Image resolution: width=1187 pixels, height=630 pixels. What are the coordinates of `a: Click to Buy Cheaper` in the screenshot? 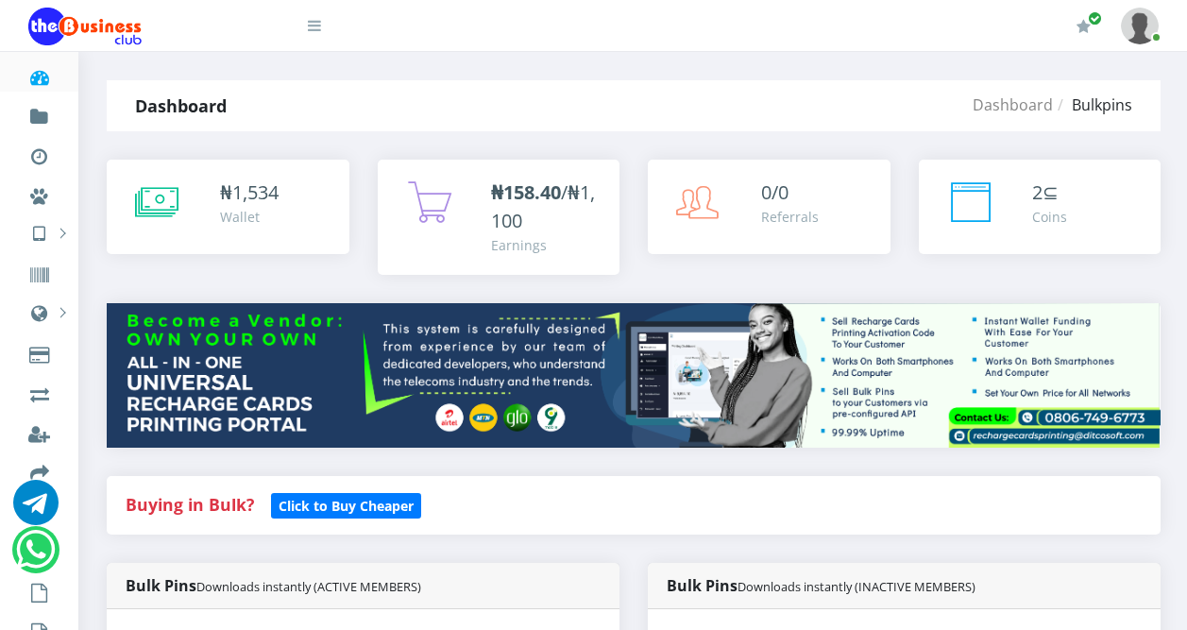 It's located at (346, 504).